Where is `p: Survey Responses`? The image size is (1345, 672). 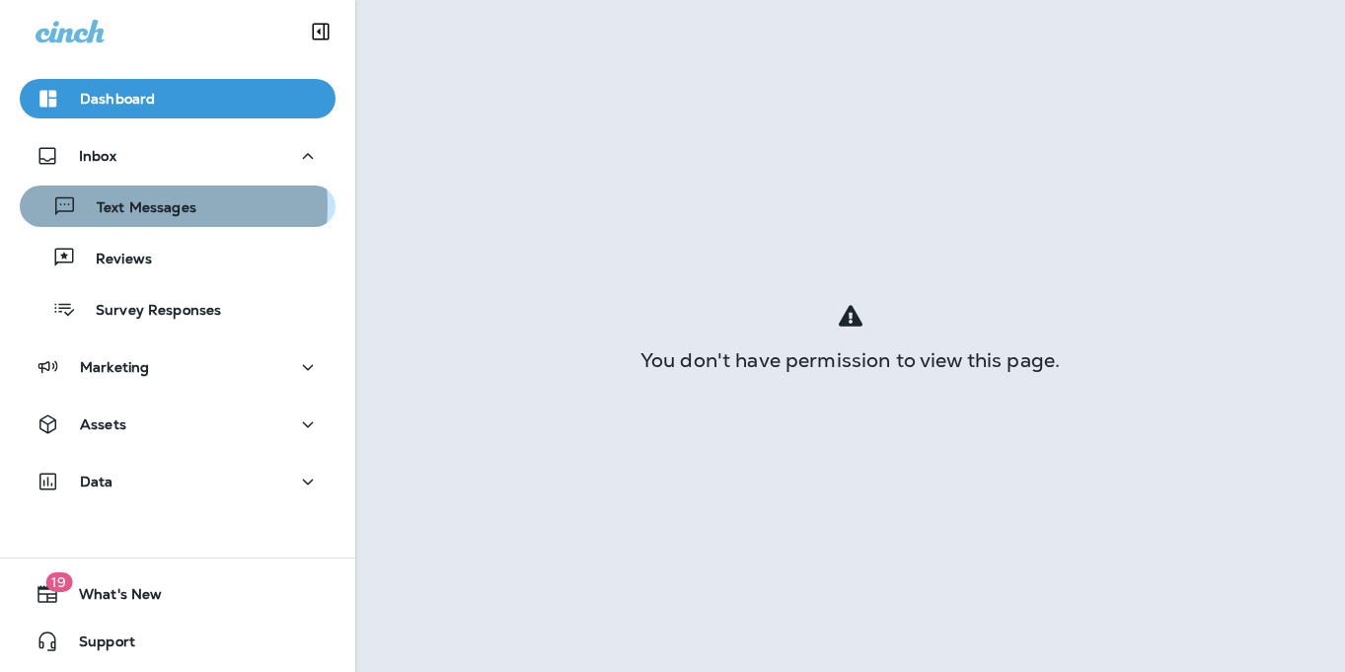 p: Survey Responses is located at coordinates (148, 311).